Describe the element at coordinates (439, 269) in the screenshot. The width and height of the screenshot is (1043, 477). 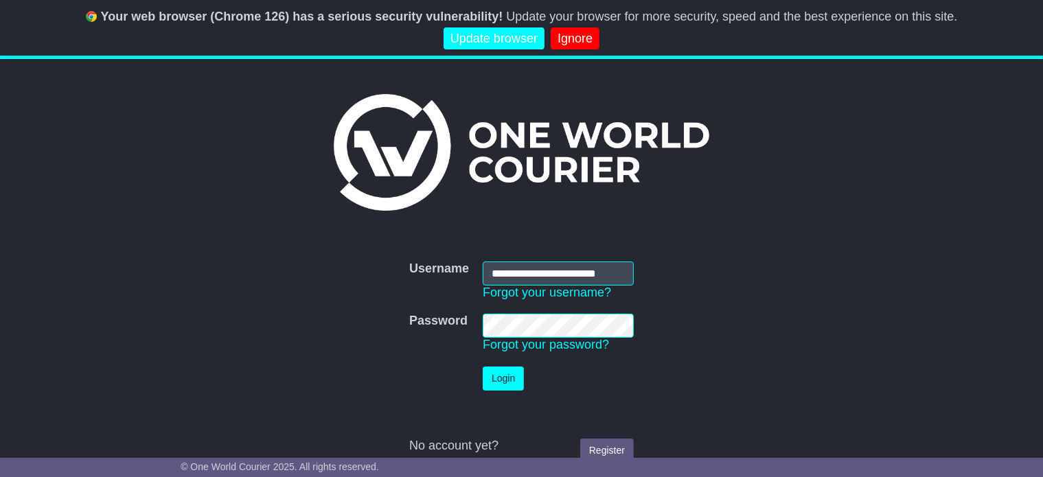
I see `label: Username` at that location.